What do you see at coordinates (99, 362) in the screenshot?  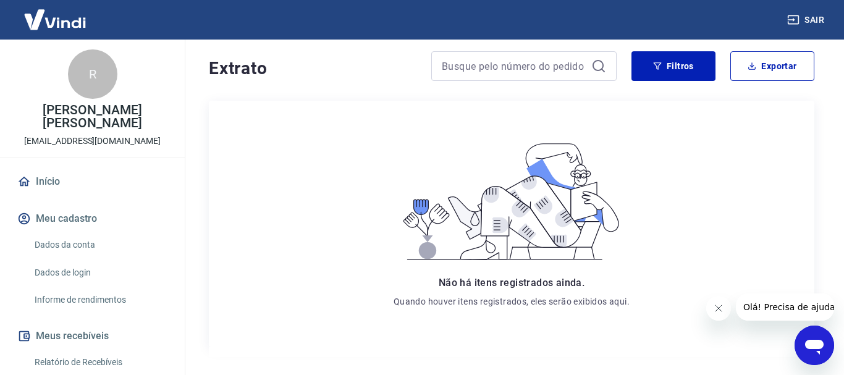 I see `a: Relatório de Recebíveis` at bounding box center [99, 362].